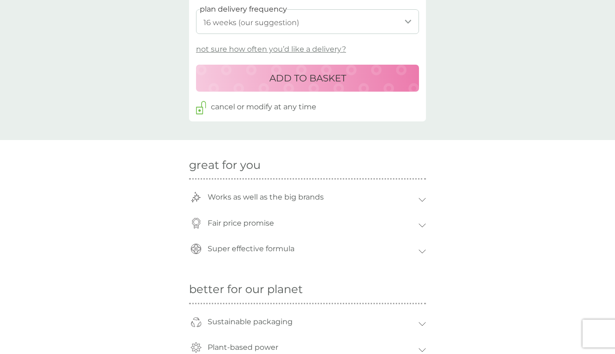 The image size is (615, 354). Describe the element at coordinates (264, 107) in the screenshot. I see `p: cancel or modify at any time` at that location.